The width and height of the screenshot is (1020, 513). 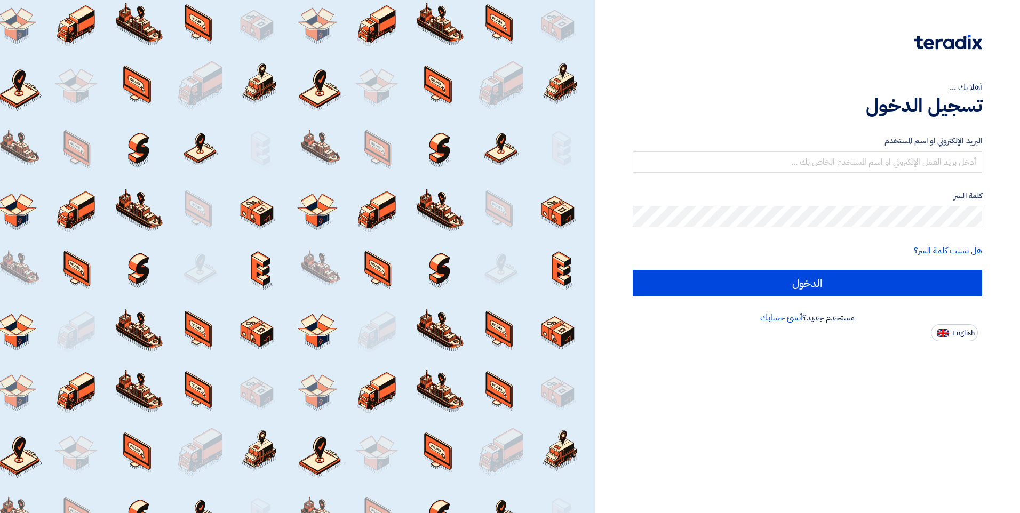 I want to click on input: أدخل بريد العمل الإلكتروني او اسم المستخدم الخاص بك ..., so click(x=807, y=162).